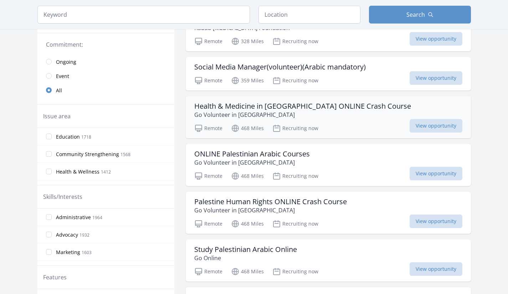 This screenshot has width=508, height=294. Describe the element at coordinates (67, 235) in the screenshot. I see `span: Advocacy` at that location.